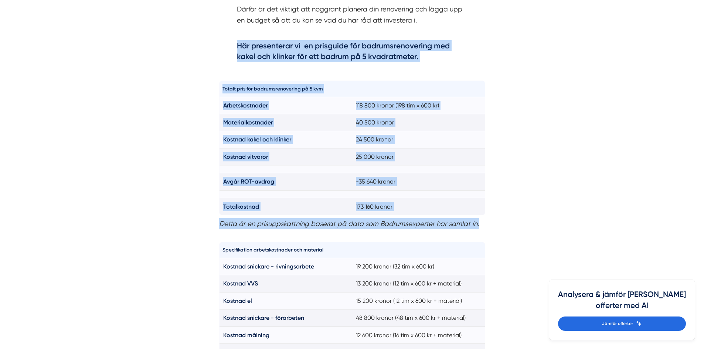  Describe the element at coordinates (241, 284) in the screenshot. I see `strong: Kostnad VVS` at that location.